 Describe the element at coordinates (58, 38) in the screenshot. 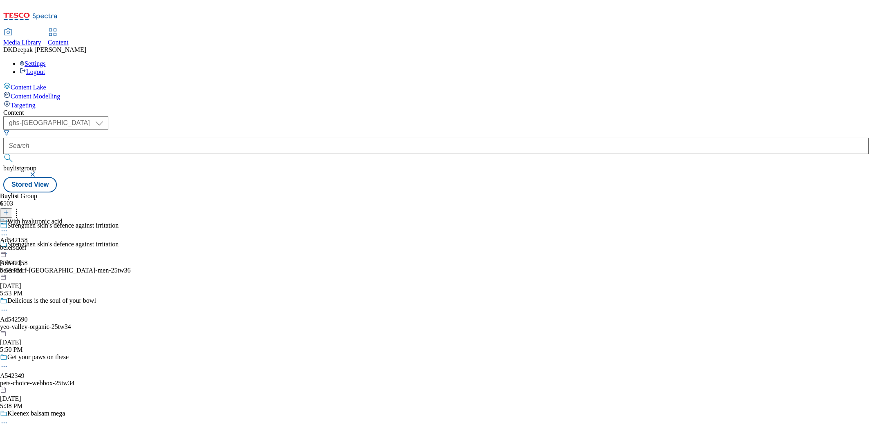

I see `a: Content` at that location.